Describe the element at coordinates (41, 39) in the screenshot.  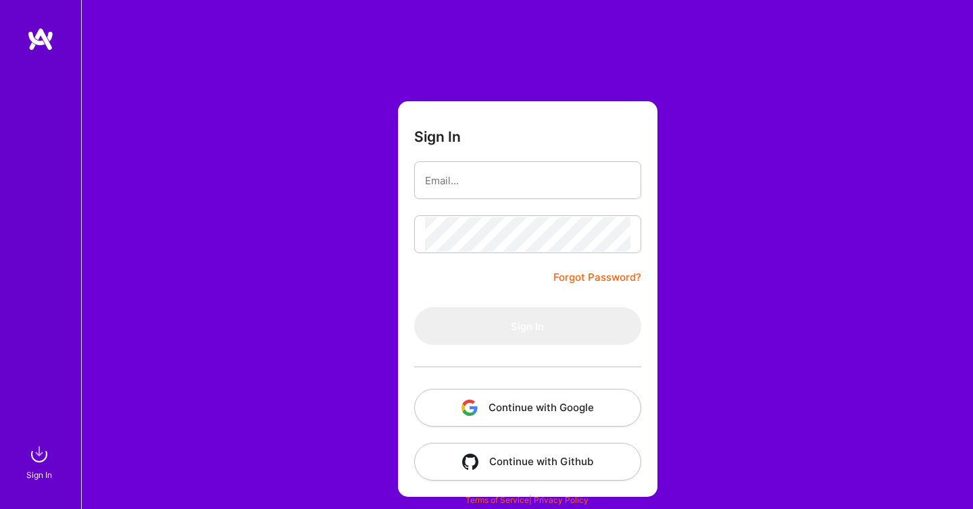
I see `img: logo` at that location.